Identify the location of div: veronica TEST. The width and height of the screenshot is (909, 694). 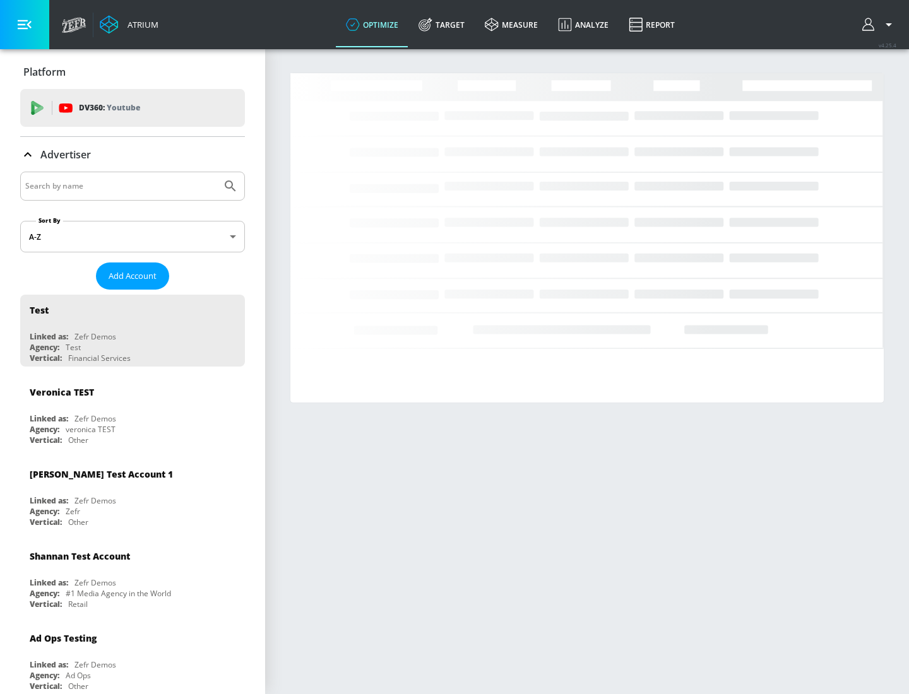
(90, 429).